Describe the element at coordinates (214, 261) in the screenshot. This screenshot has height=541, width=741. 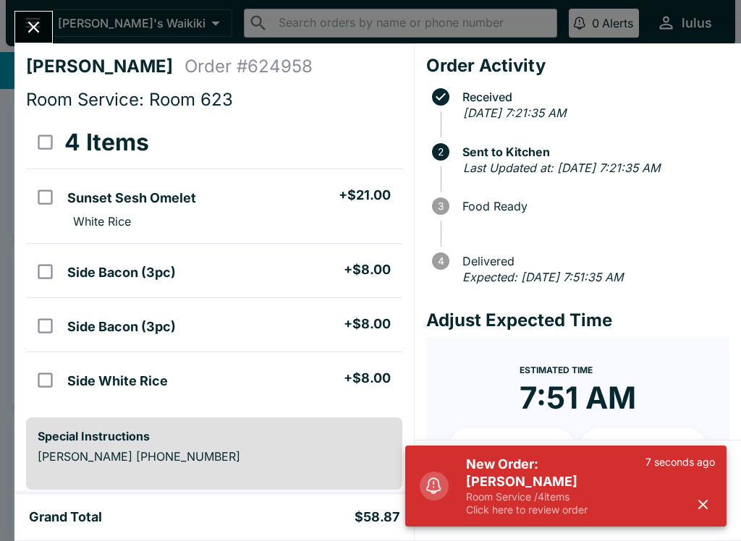
I see `table: orders table` at that location.